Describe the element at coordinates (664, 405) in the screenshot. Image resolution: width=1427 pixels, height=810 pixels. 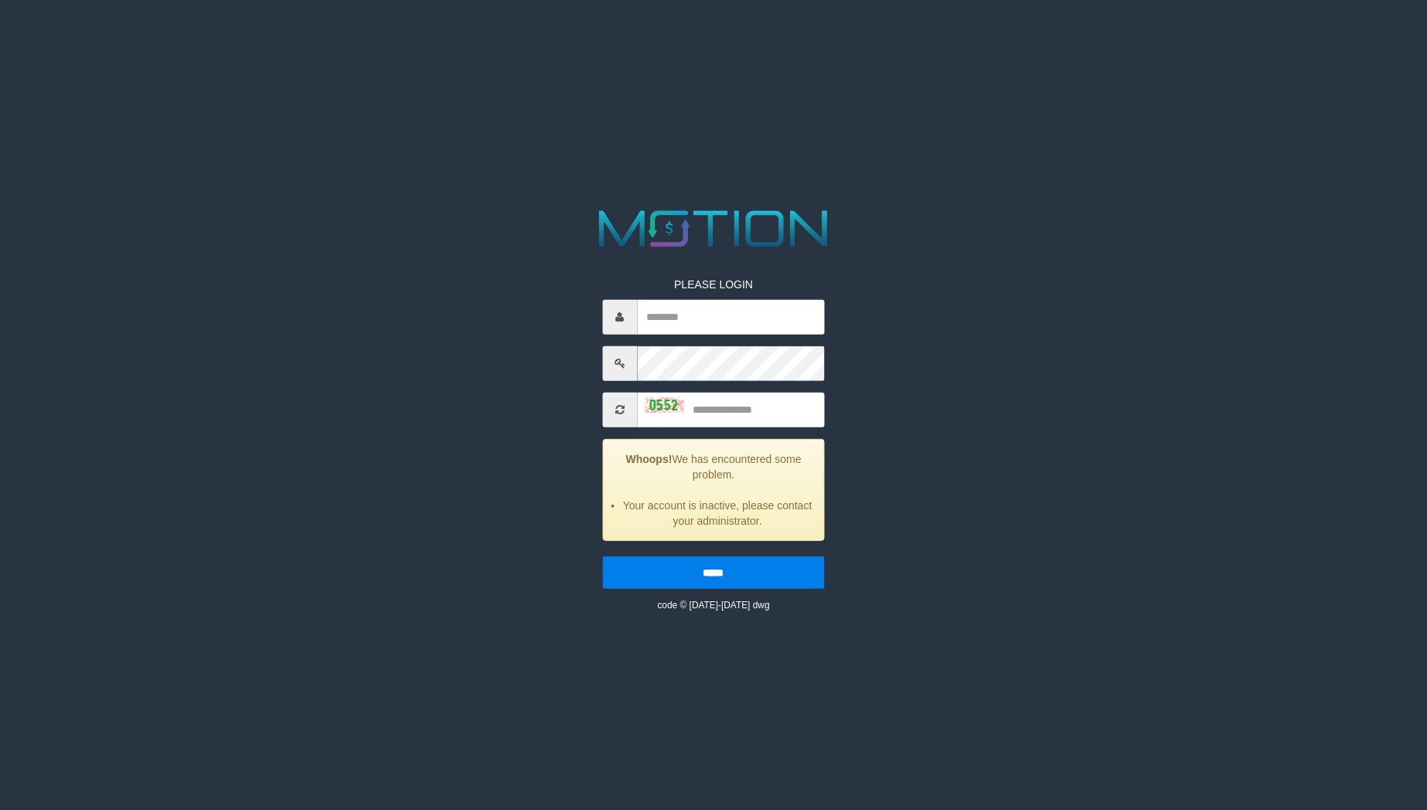
I see `img: captcha` at that location.